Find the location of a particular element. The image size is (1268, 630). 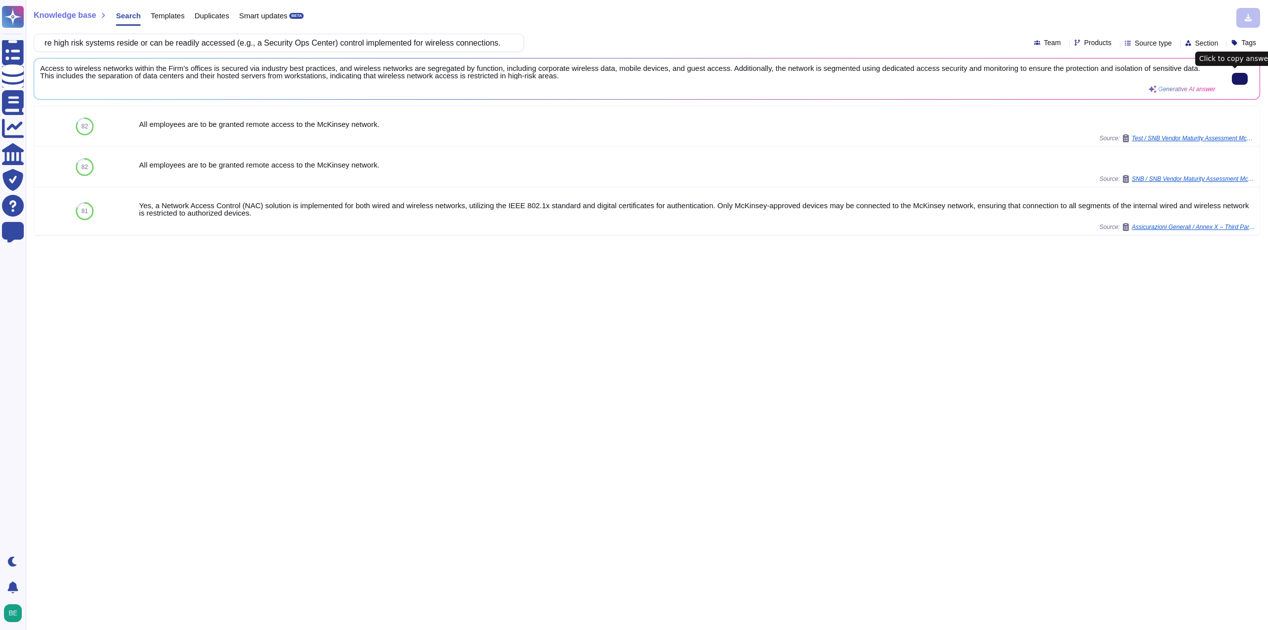

span: Duplicates is located at coordinates (212, 15).